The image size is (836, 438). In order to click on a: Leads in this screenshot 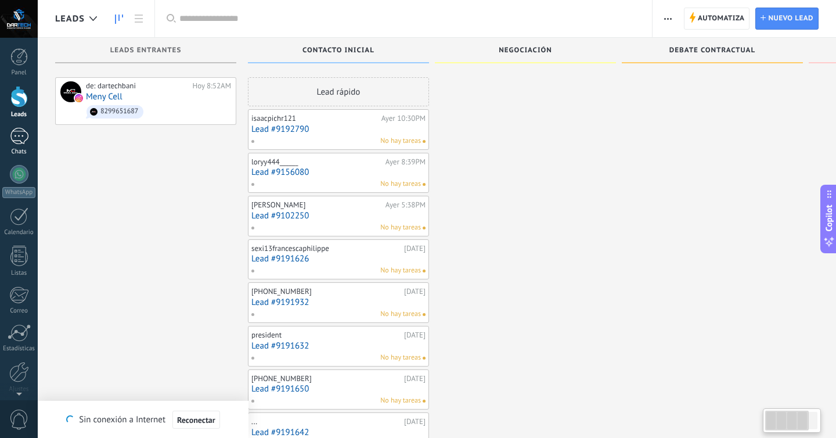, I will do `click(119, 19)`.